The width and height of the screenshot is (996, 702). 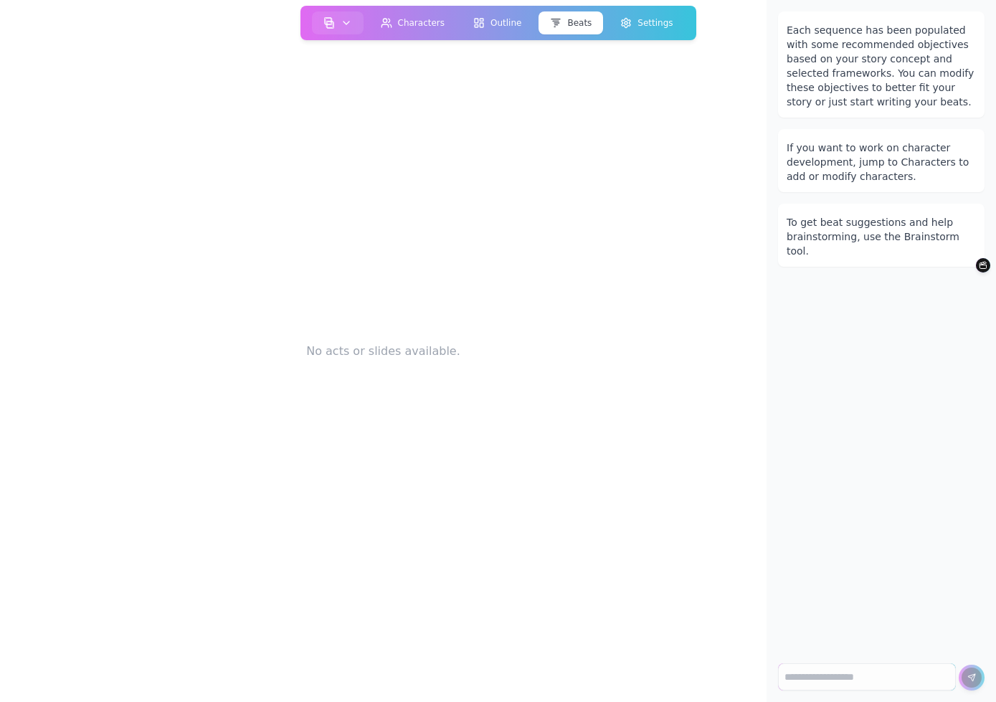 What do you see at coordinates (413, 23) in the screenshot?
I see `a: Characters` at bounding box center [413, 23].